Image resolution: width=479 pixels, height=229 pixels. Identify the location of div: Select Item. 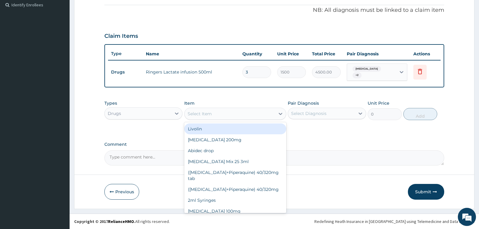
(200, 114).